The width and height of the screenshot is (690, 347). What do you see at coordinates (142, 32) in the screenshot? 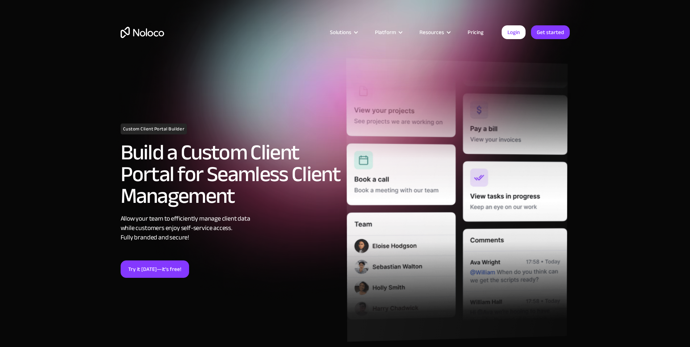
I see `a: home` at bounding box center [142, 32].